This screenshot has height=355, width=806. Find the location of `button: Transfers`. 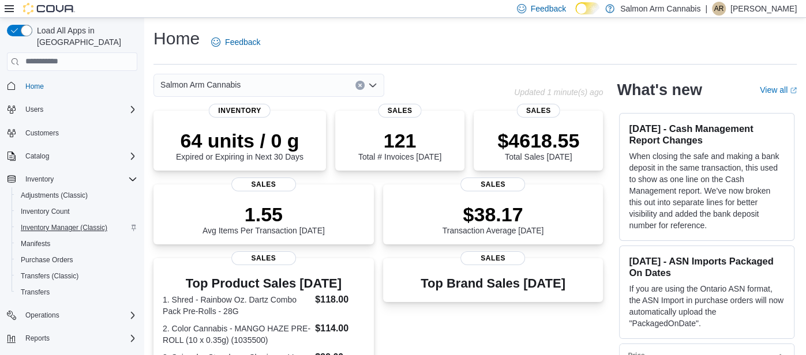

button: Transfers is located at coordinates (77, 292).